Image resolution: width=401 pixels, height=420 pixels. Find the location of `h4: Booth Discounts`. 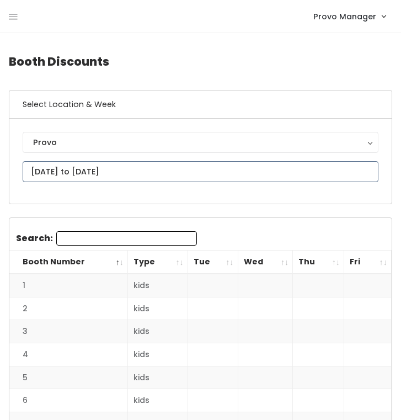

h4: Booth Discounts is located at coordinates (200, 61).